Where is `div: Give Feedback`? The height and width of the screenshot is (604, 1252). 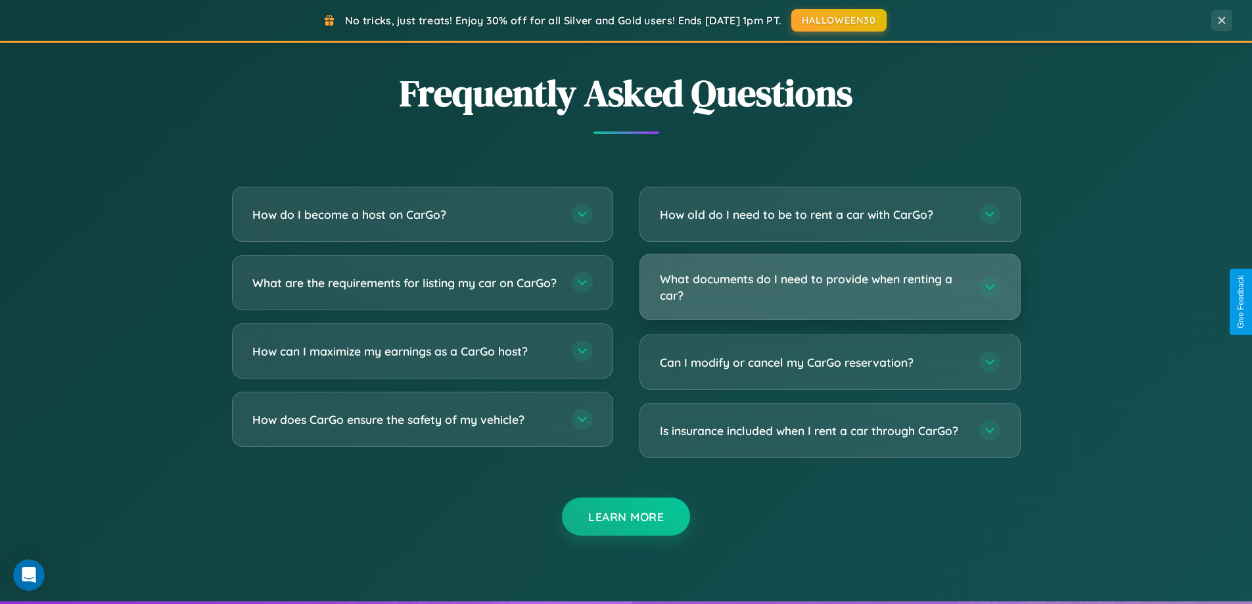
div: Give Feedback is located at coordinates (1241, 302).